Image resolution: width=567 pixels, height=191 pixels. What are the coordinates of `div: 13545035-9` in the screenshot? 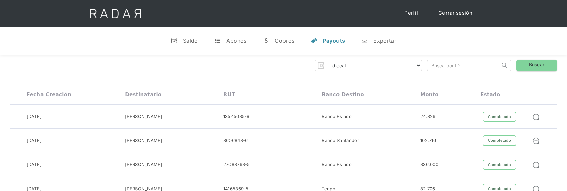 It's located at (237, 117).